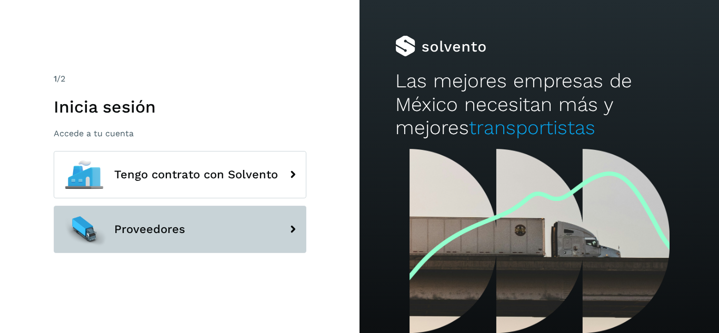 The width and height of the screenshot is (719, 333). Describe the element at coordinates (180, 230) in the screenshot. I see `button: Proveedores` at that location.